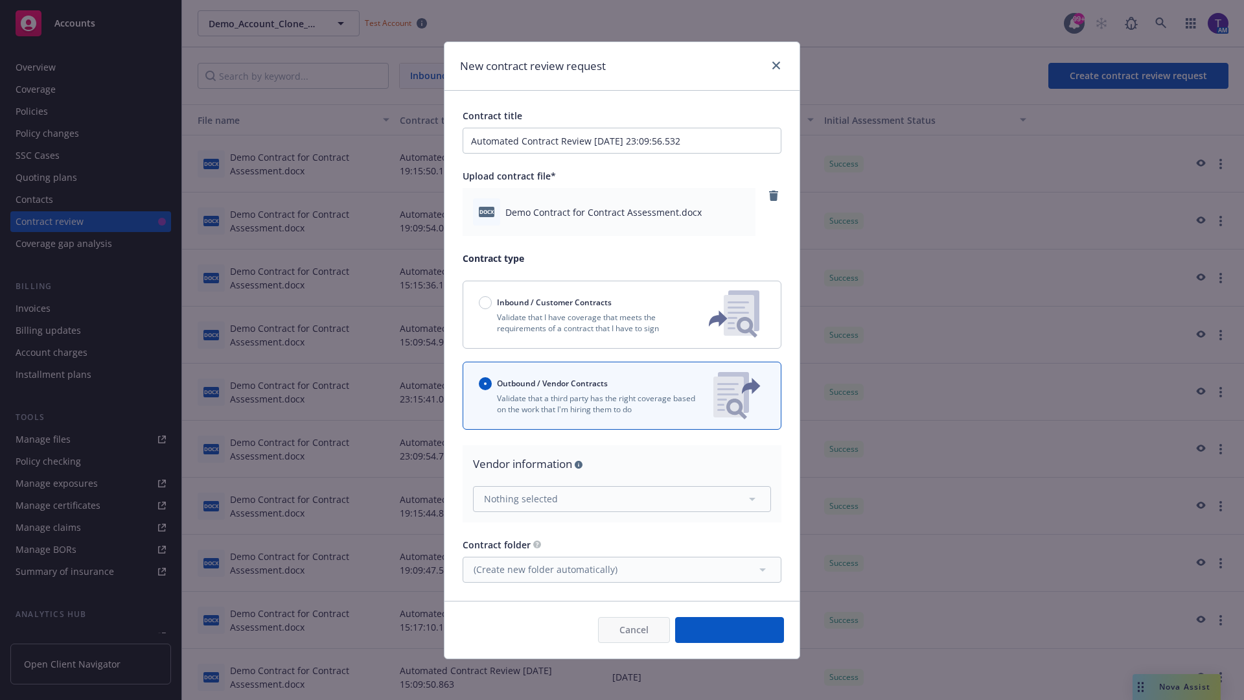  What do you see at coordinates (591, 404) in the screenshot?
I see `p: Validate that a third party has the right coverage based on the work that I'm hiring them to do` at bounding box center [591, 404].